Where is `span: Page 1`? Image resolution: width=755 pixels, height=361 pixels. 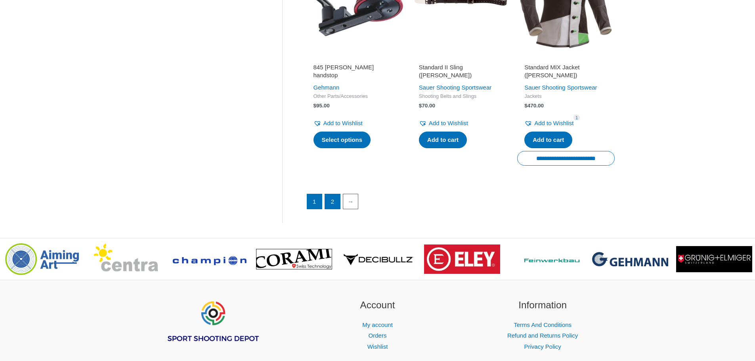
span: Page 1 is located at coordinates (315, 202).